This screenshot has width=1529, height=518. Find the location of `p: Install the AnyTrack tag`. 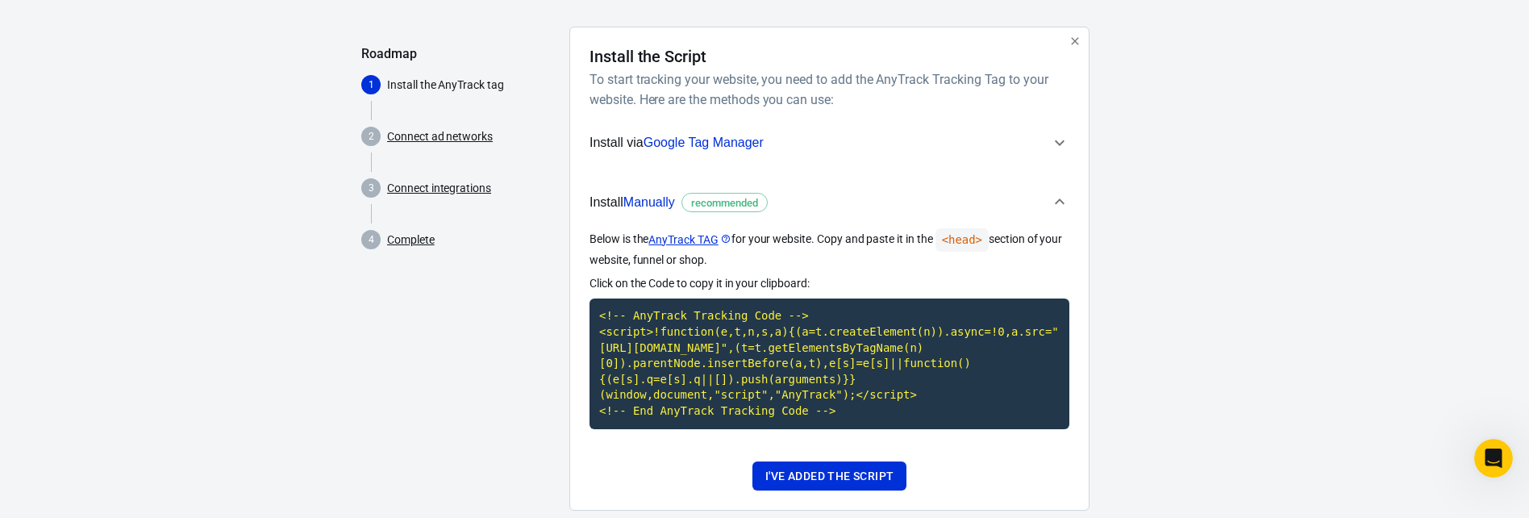

p: Install the AnyTrack tag is located at coordinates (472, 85).